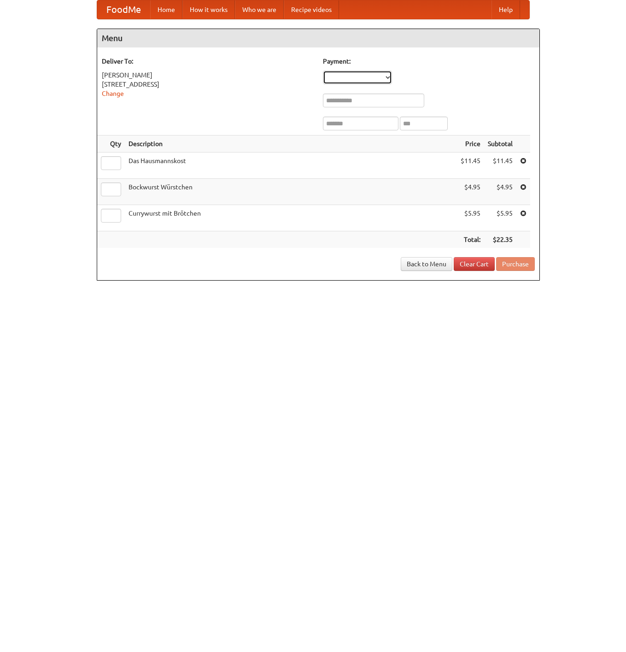 This screenshot has height=652, width=626. Describe the element at coordinates (516, 264) in the screenshot. I see `button: Purchase` at that location.